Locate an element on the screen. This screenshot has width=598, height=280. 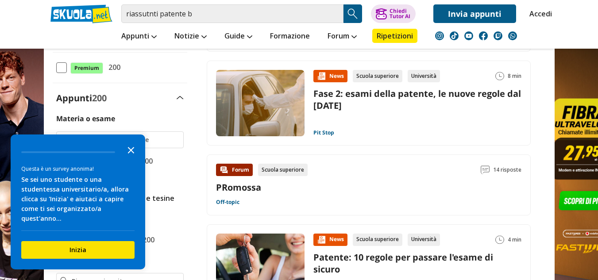
a: Appunti is located at coordinates (139, 37).